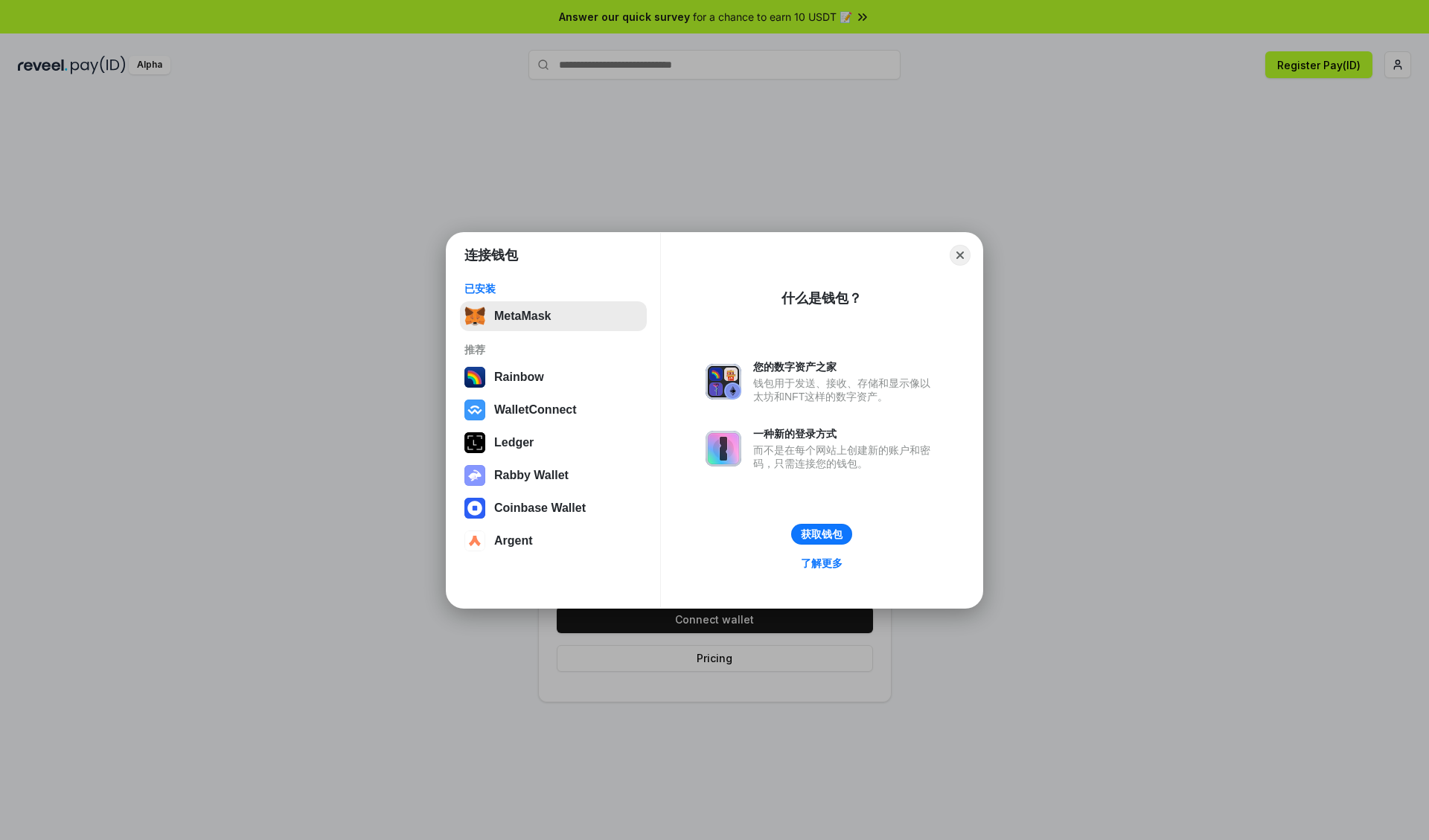 The image size is (1429, 840). I want to click on div: 已安装, so click(553, 288).